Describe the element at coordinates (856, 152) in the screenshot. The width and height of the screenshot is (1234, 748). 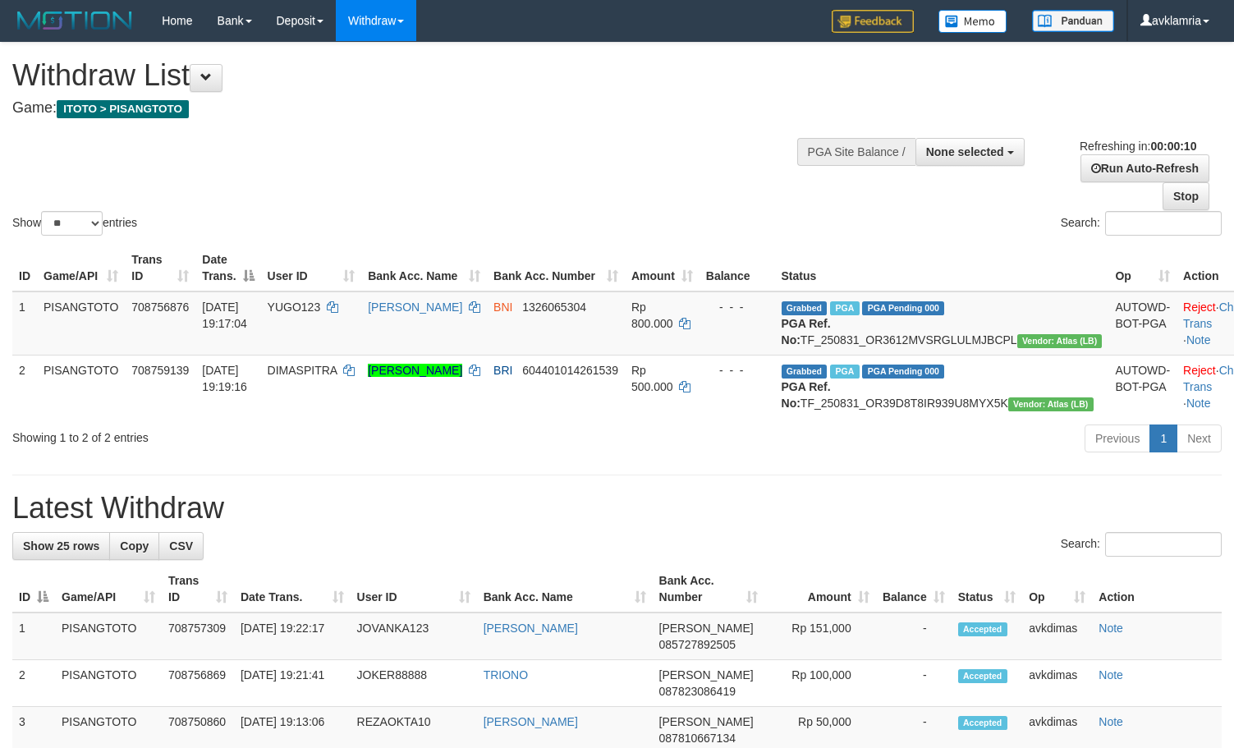
I see `div: PGA Site Balance /` at that location.